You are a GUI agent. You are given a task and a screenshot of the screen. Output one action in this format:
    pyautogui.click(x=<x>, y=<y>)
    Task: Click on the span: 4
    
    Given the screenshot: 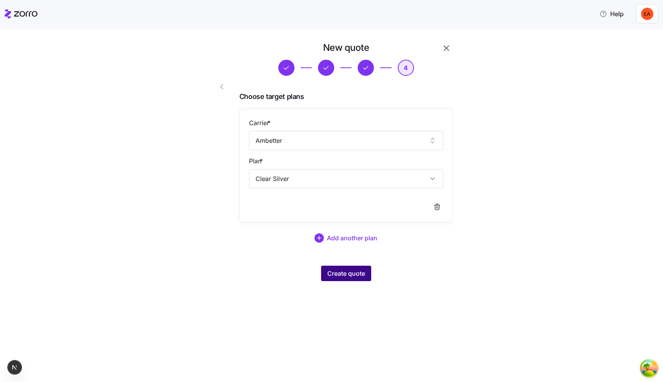 What is the action you would take?
    pyautogui.click(x=406, y=68)
    